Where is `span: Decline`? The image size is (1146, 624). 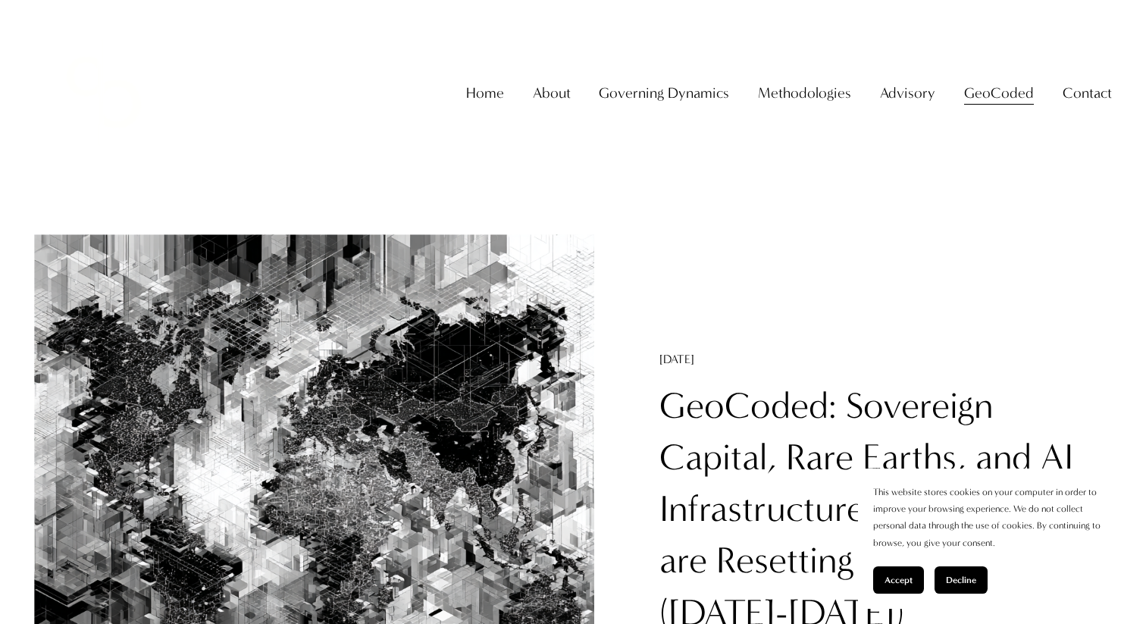
span: Decline is located at coordinates (961, 580).